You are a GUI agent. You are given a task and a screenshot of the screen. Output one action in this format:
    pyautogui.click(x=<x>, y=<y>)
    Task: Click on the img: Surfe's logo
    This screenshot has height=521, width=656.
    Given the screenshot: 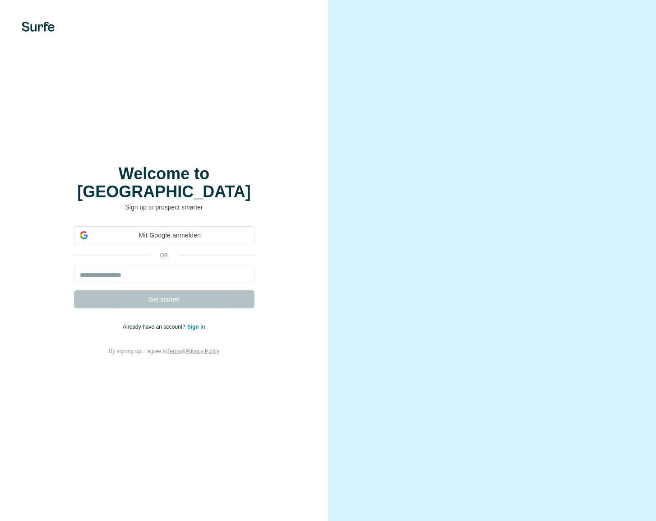 What is the action you would take?
    pyautogui.click(x=38, y=27)
    